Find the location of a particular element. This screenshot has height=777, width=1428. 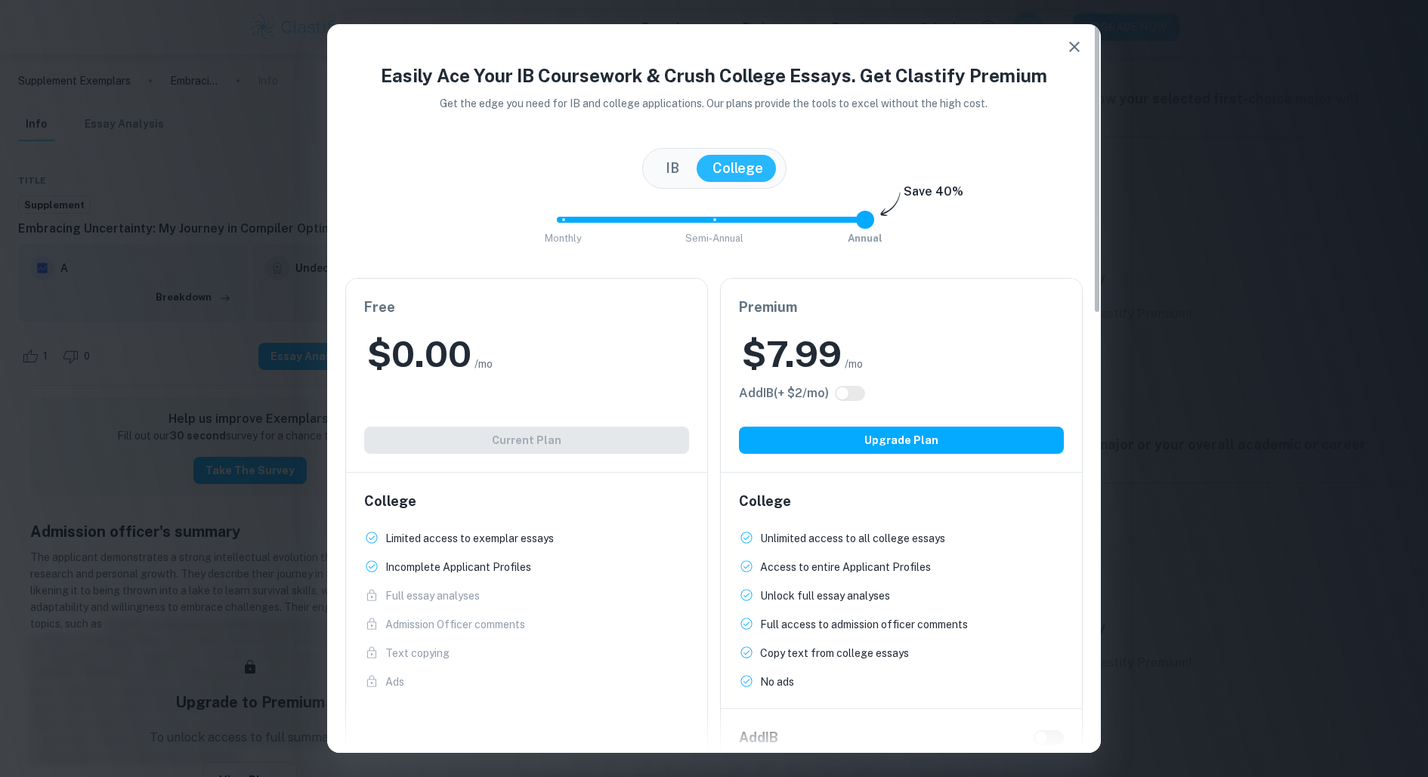

p: Text copying is located at coordinates (417, 653).